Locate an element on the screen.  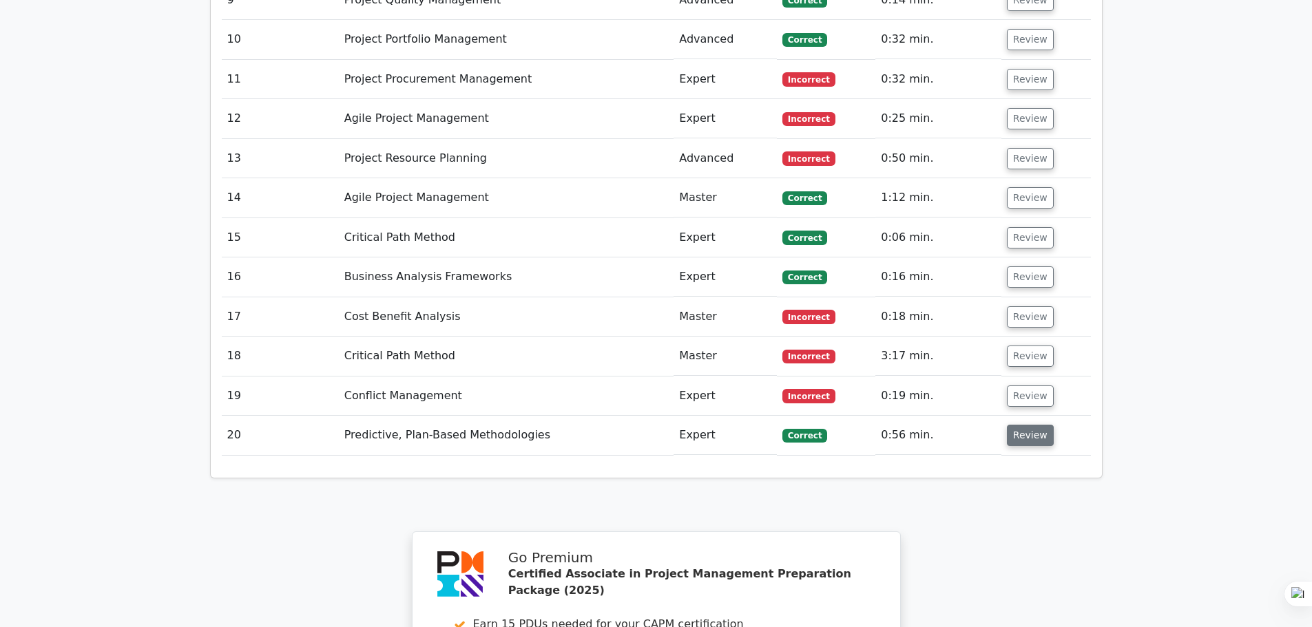
td: 20 is located at coordinates (280, 435).